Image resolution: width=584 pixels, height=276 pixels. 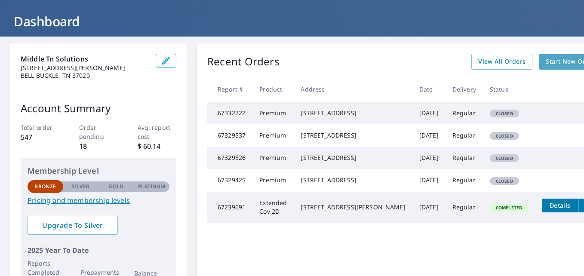 I want to click on h1: Dashboard, so click(x=292, y=21).